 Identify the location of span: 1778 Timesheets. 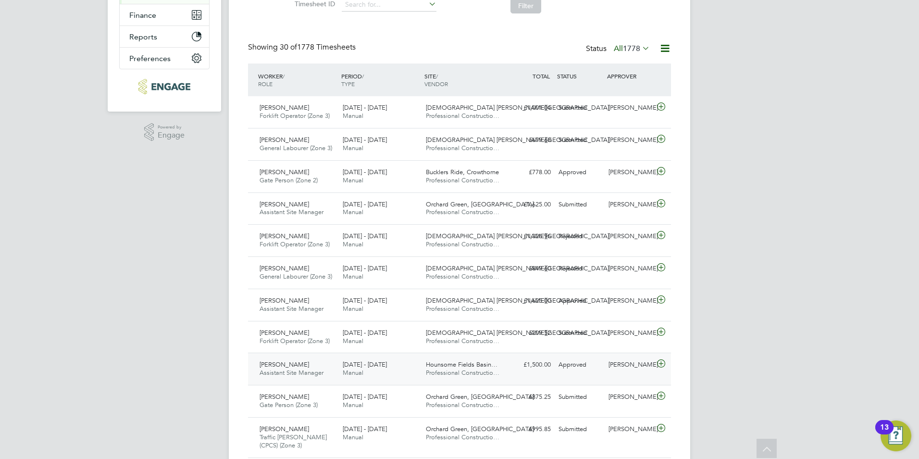
(318, 47).